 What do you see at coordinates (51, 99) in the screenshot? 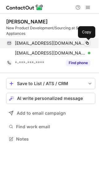
I see `button: AI write personalized message` at bounding box center [51, 99].